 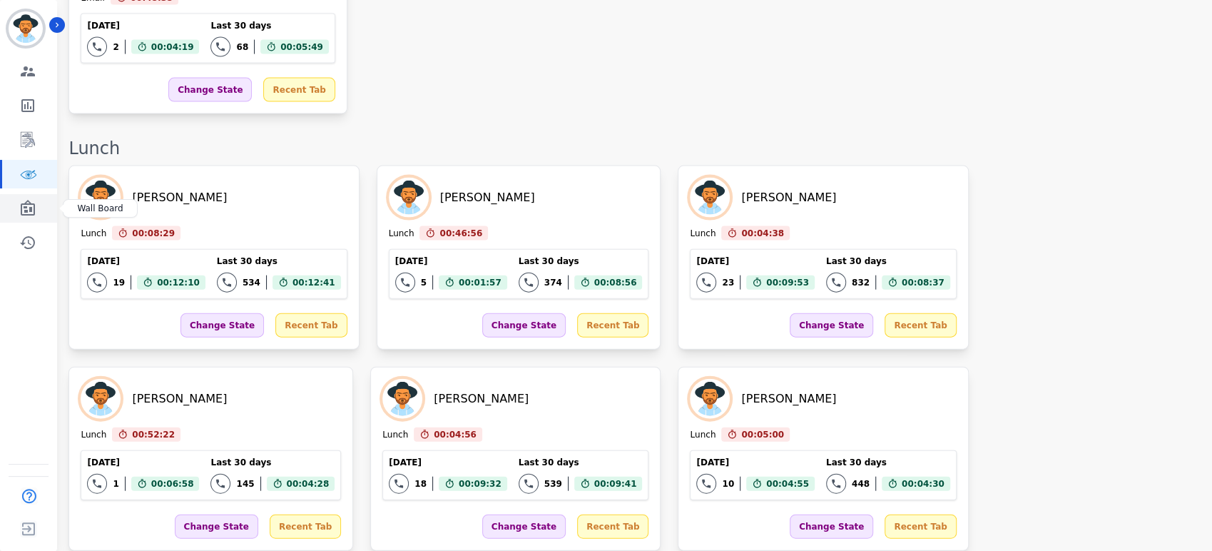 I want to click on div: 68, so click(x=242, y=47).